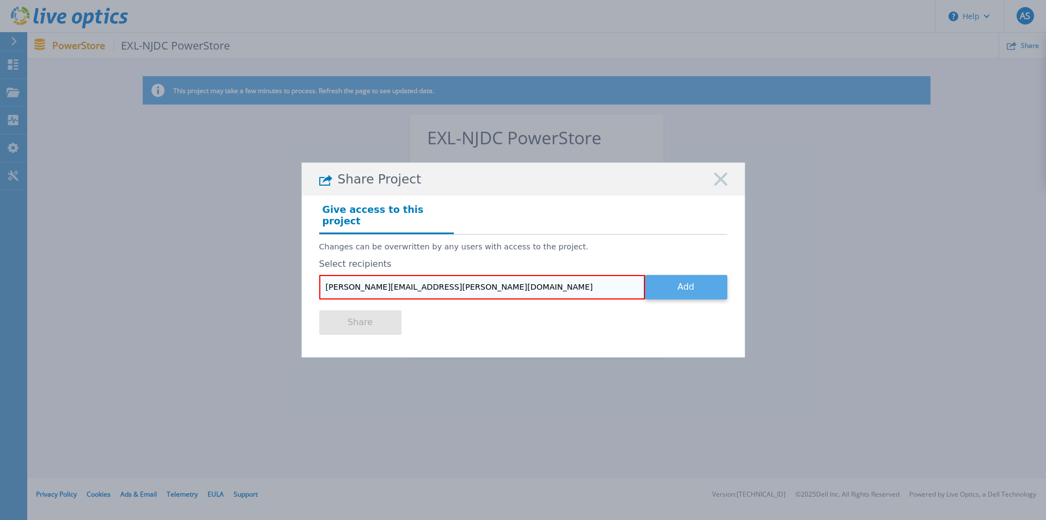  I want to click on label: Select recipients, so click(523, 264).